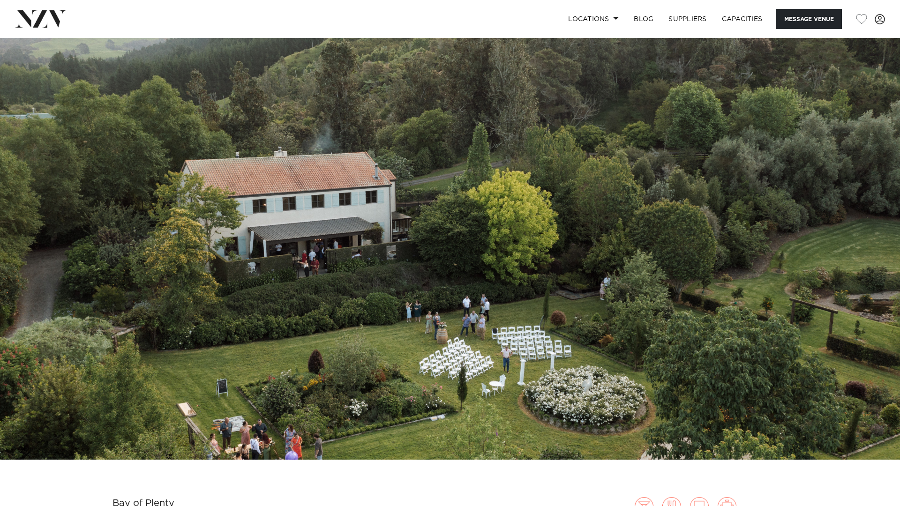 This screenshot has height=506, width=900. I want to click on a: Capacities, so click(742, 19).